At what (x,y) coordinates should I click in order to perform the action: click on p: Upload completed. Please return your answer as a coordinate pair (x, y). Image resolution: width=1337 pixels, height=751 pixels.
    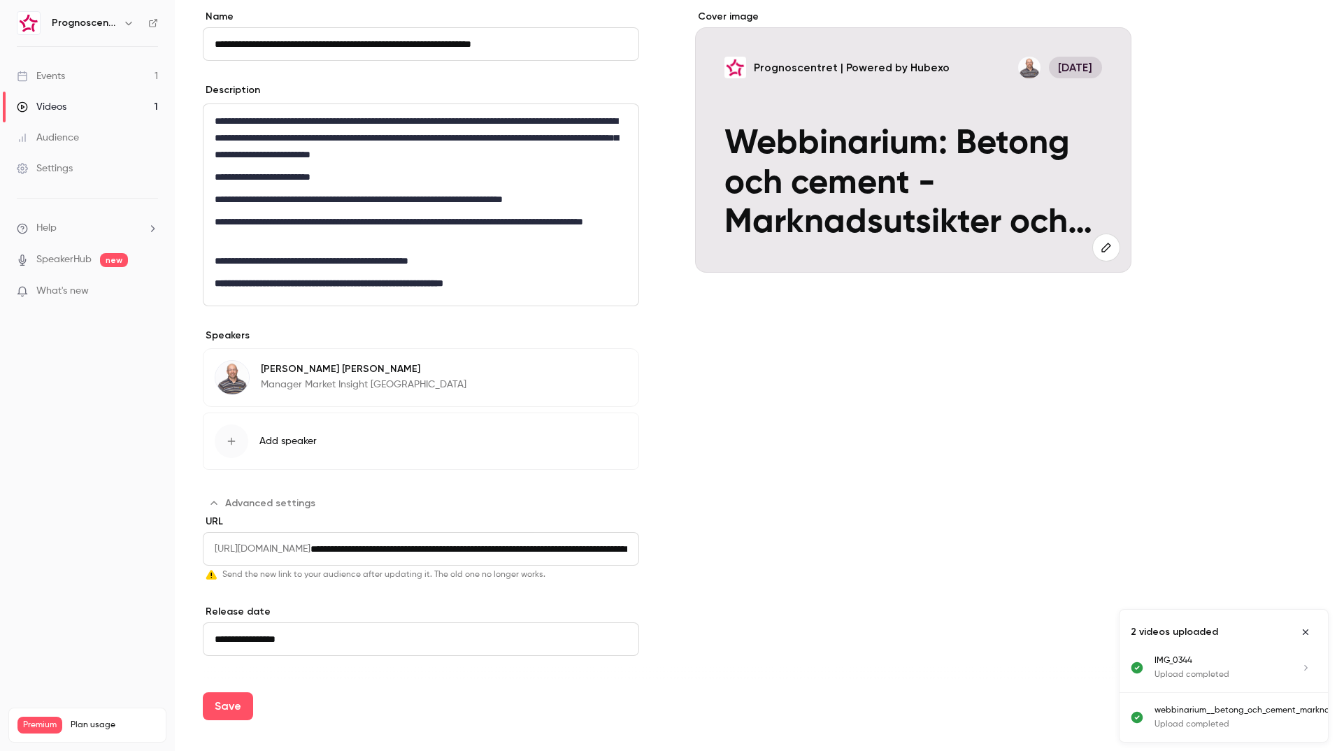
    Looking at the image, I should click on (1218, 675).